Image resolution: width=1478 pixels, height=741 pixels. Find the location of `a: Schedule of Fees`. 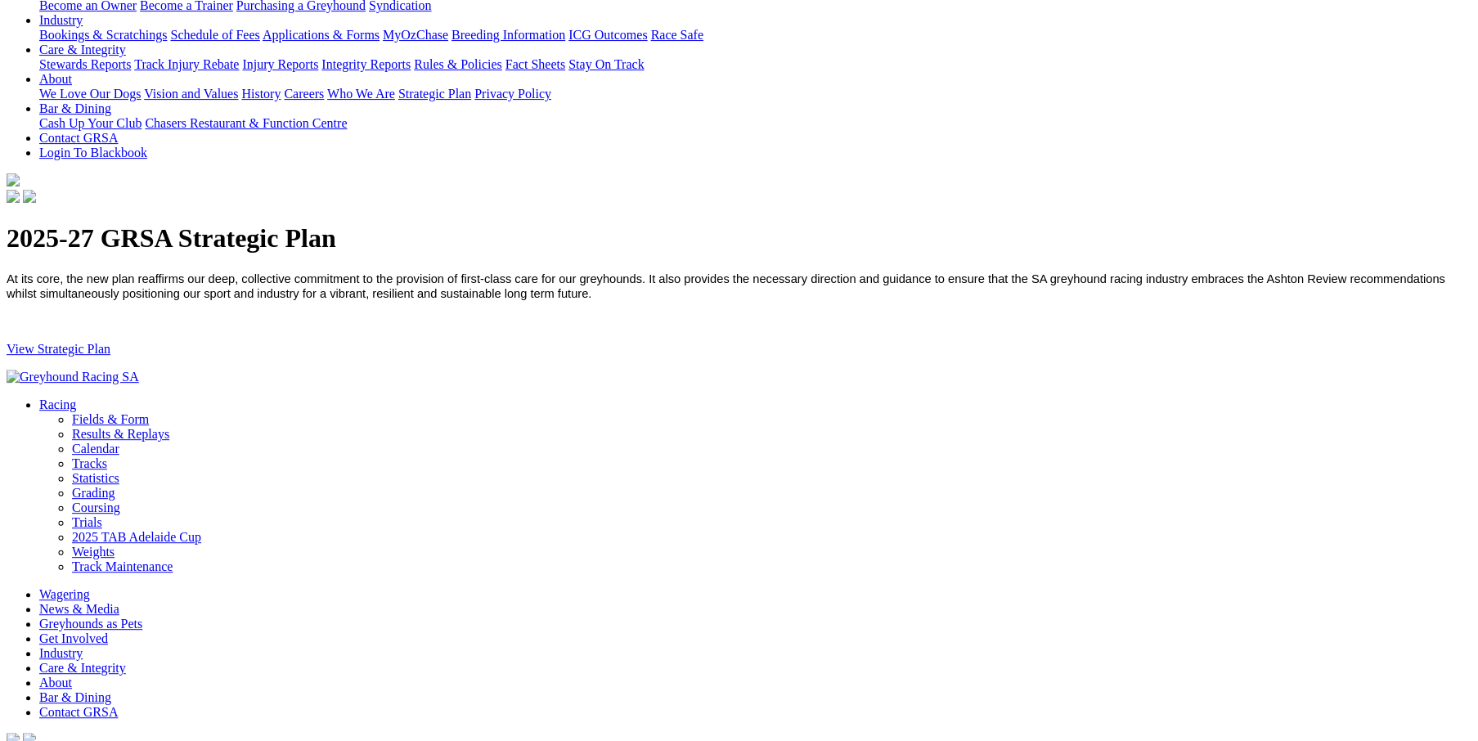

a: Schedule of Fees is located at coordinates (214, 34).